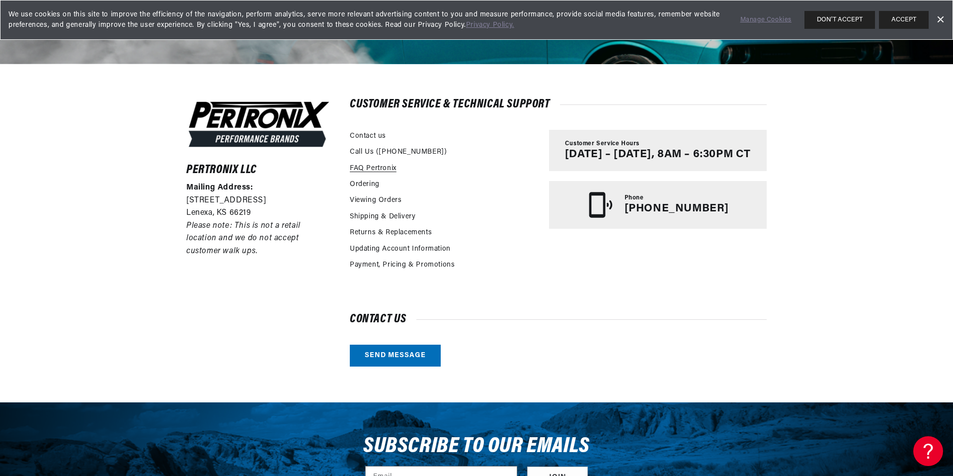 This screenshot has width=953, height=476. Describe the element at coordinates (244, 238) in the screenshot. I see `em: Please note: This is not a retail location and we do not accept customer walk ups.` at that location.